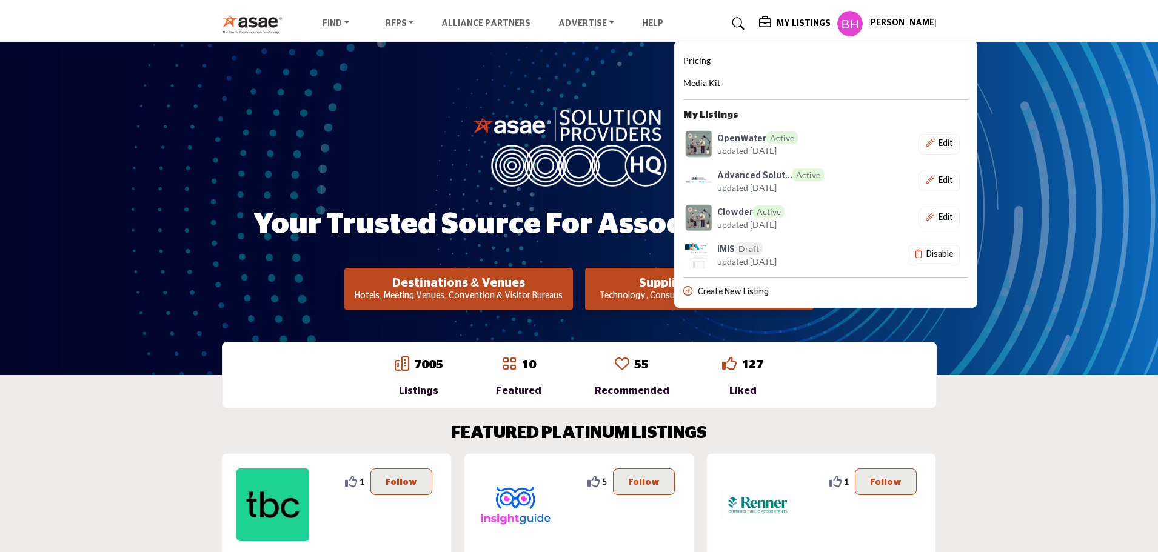 The image size is (1158, 552). Describe the element at coordinates (458, 296) in the screenshot. I see `p: Hotels, Meeting Venues, Convention & Visitor Bureaus` at that location.